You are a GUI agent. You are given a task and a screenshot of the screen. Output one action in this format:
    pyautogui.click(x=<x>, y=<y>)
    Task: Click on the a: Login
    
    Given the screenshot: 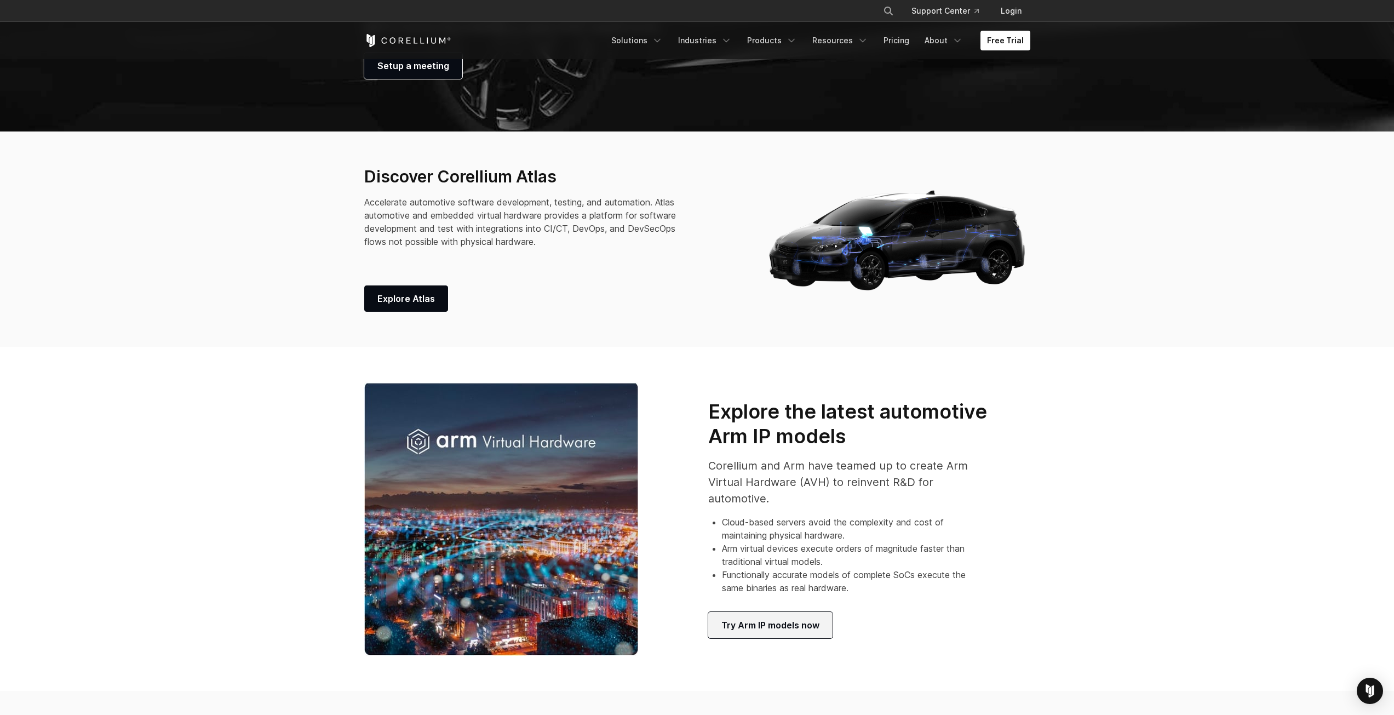 What is the action you would take?
    pyautogui.click(x=1011, y=11)
    